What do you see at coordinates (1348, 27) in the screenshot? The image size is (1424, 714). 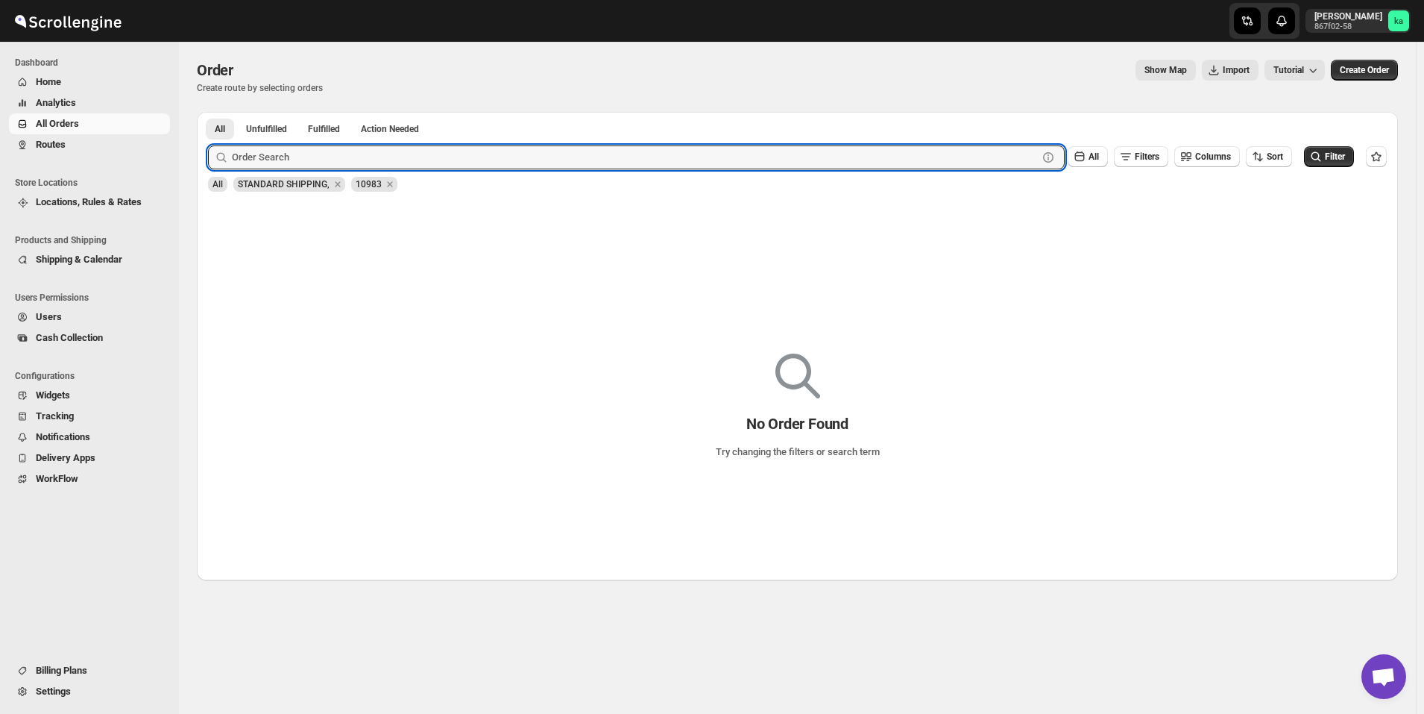 I see `p: 867f02-58` at bounding box center [1348, 27].